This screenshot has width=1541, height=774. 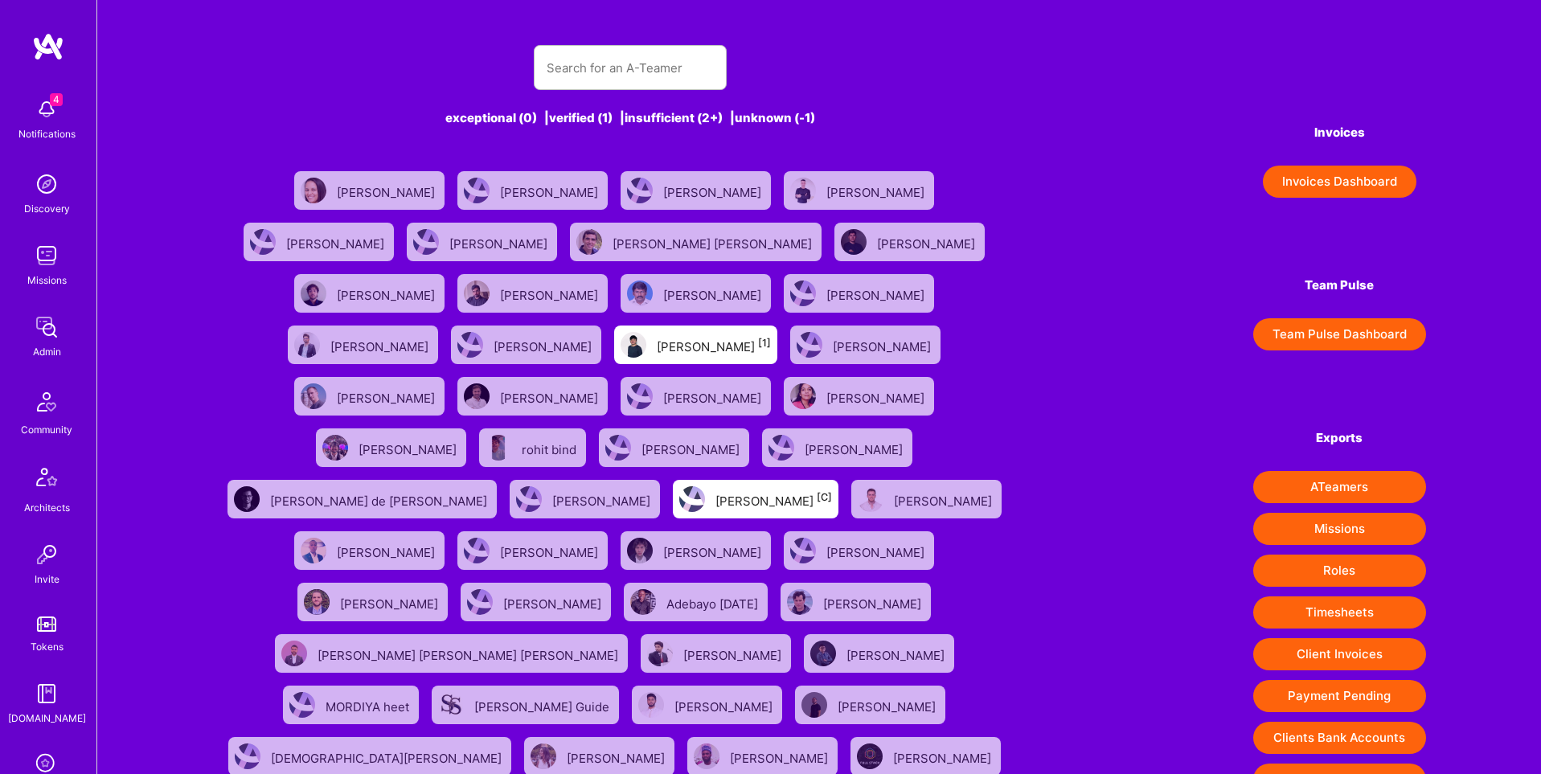 I want to click on a: User AvatarMORDIYA heet, so click(x=350, y=705).